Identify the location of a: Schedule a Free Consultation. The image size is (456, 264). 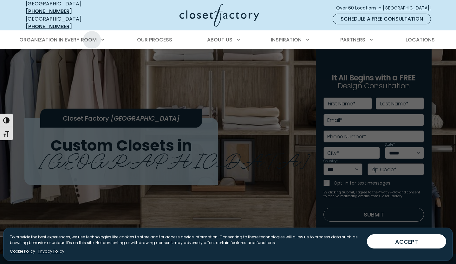
(382, 19).